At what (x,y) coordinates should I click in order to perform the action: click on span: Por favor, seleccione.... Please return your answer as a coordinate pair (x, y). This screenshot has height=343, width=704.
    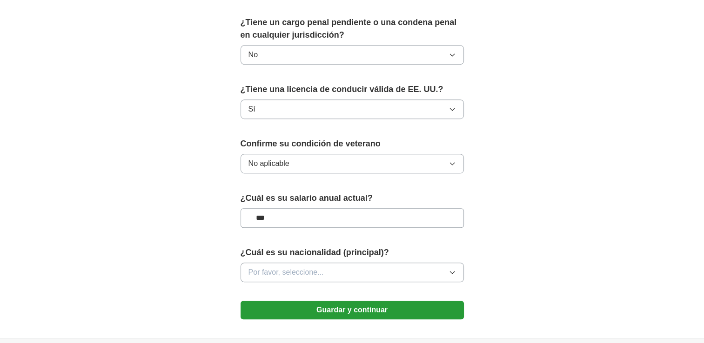
    Looking at the image, I should click on (286, 273).